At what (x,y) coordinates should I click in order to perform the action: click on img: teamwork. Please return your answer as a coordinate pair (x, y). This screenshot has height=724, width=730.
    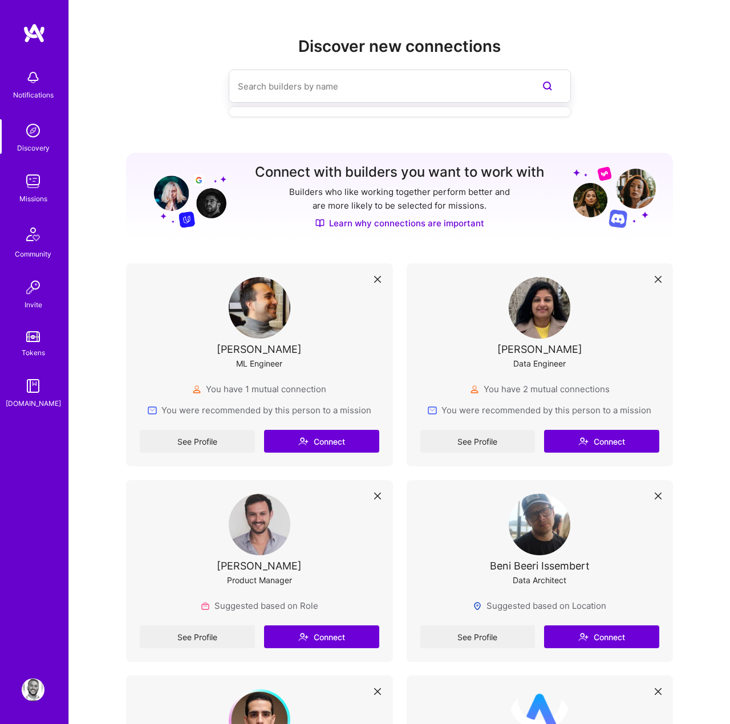
    Looking at the image, I should click on (33, 181).